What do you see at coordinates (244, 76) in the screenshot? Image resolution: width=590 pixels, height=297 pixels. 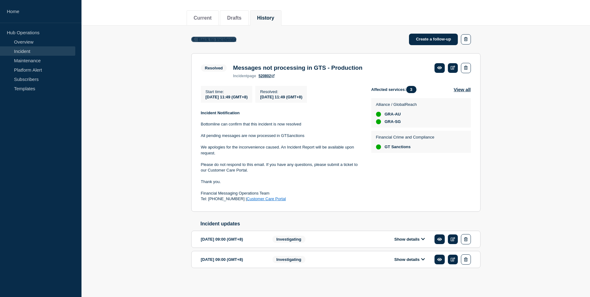 I see `p: page` at bounding box center [244, 76].